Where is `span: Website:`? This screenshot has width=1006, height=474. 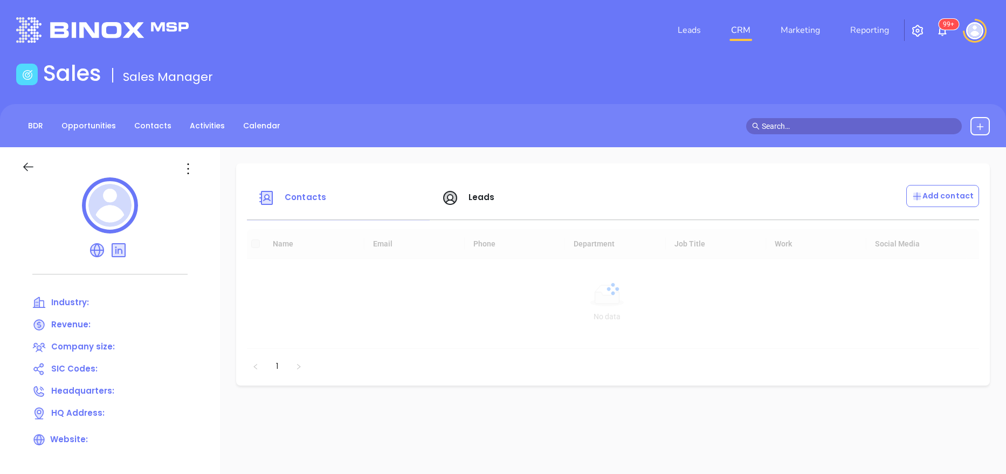
span: Website: is located at coordinates (60, 439).